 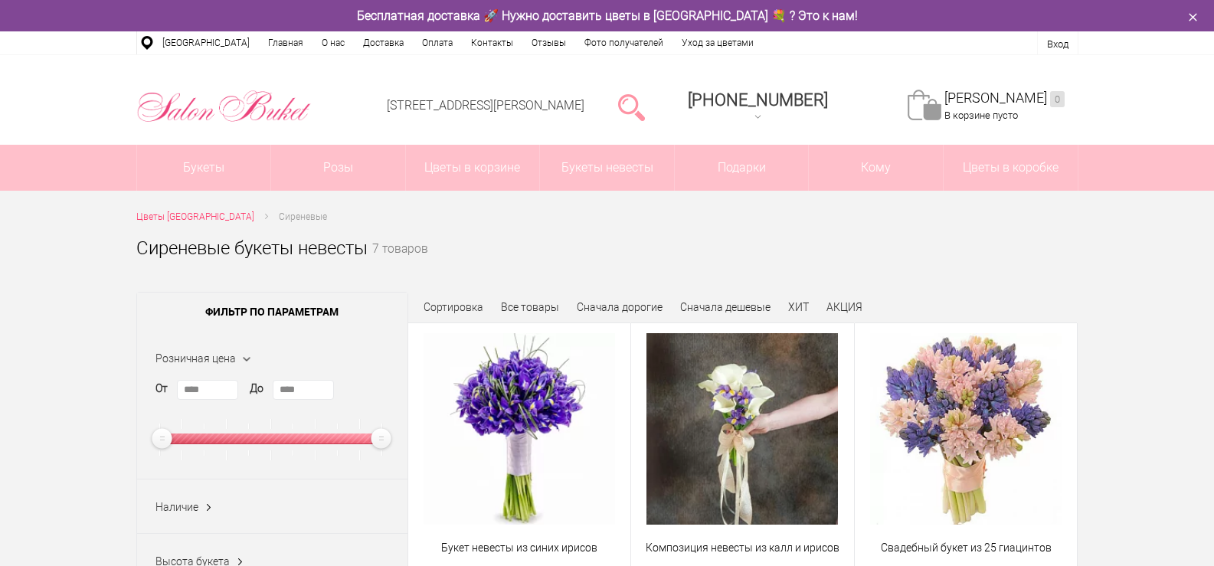 I want to click on ins: 0, so click(x=1057, y=99).